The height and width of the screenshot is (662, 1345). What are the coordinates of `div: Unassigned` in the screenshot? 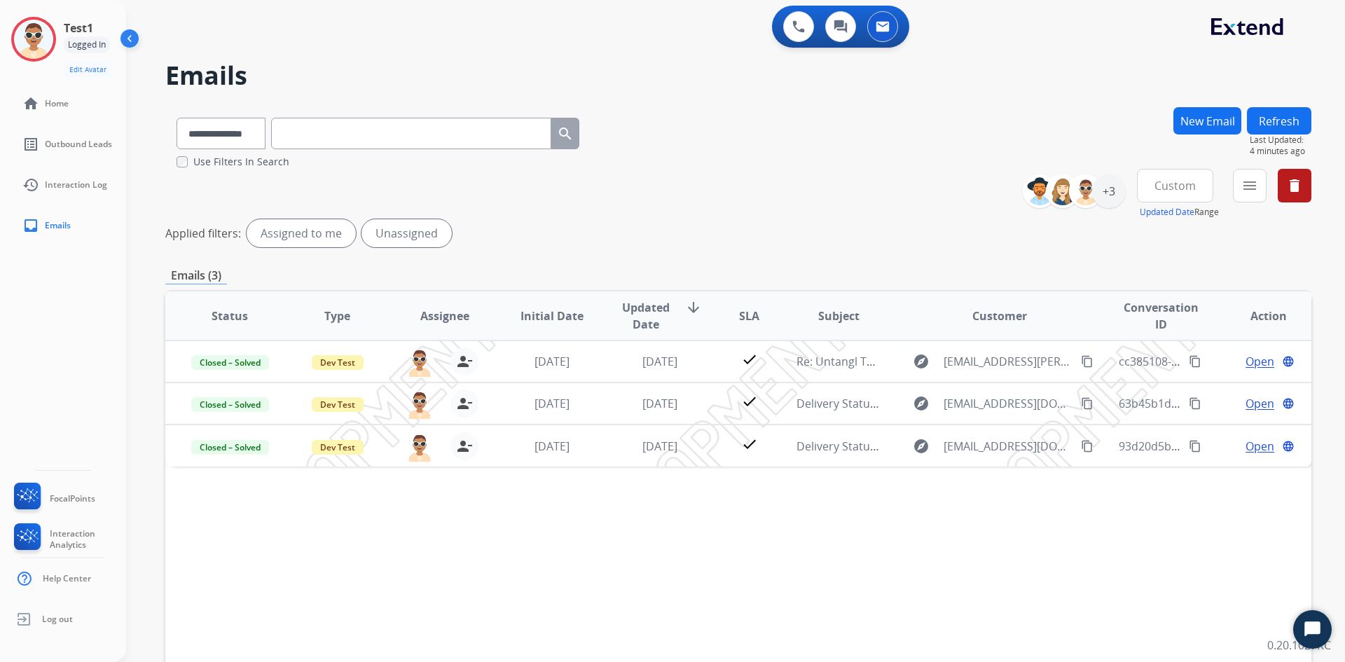 It's located at (406, 233).